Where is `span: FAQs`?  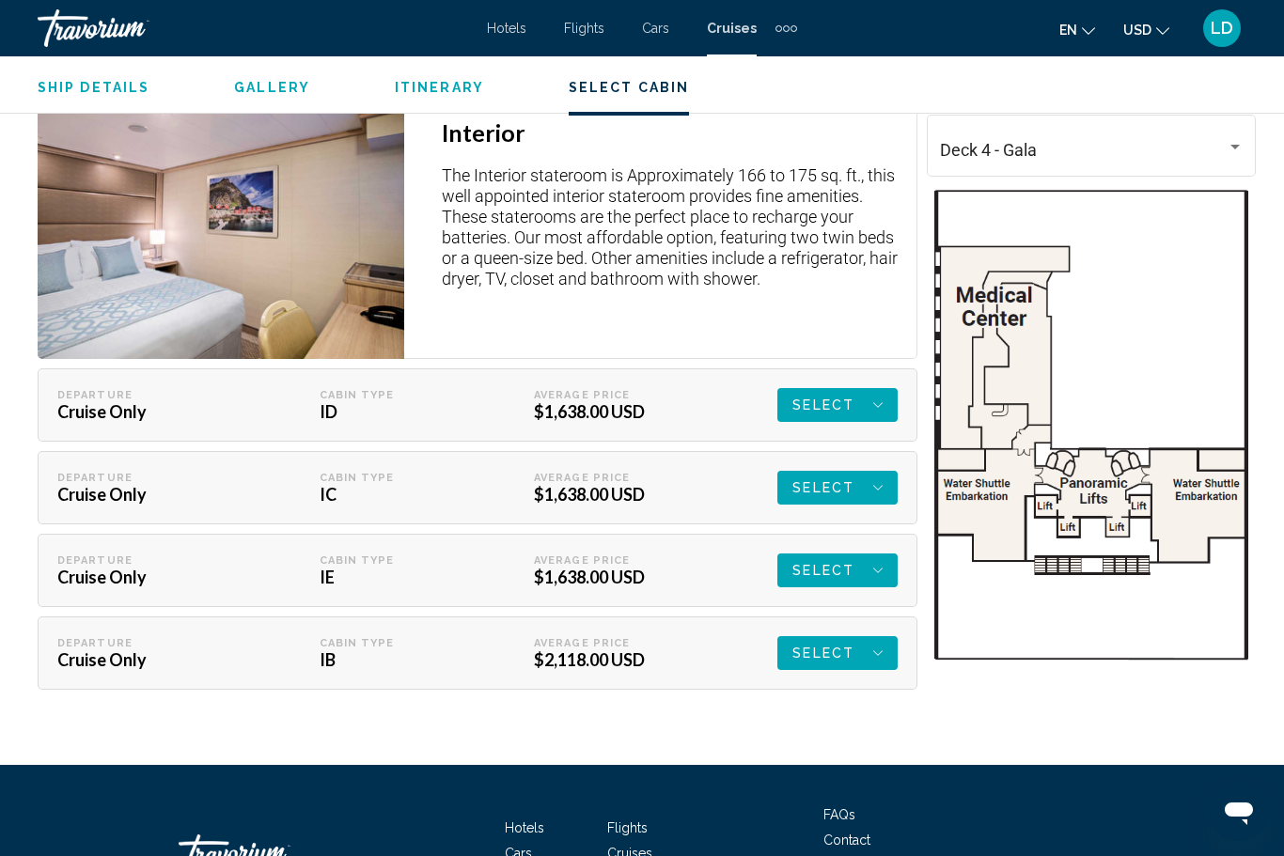 span: FAQs is located at coordinates (839, 815).